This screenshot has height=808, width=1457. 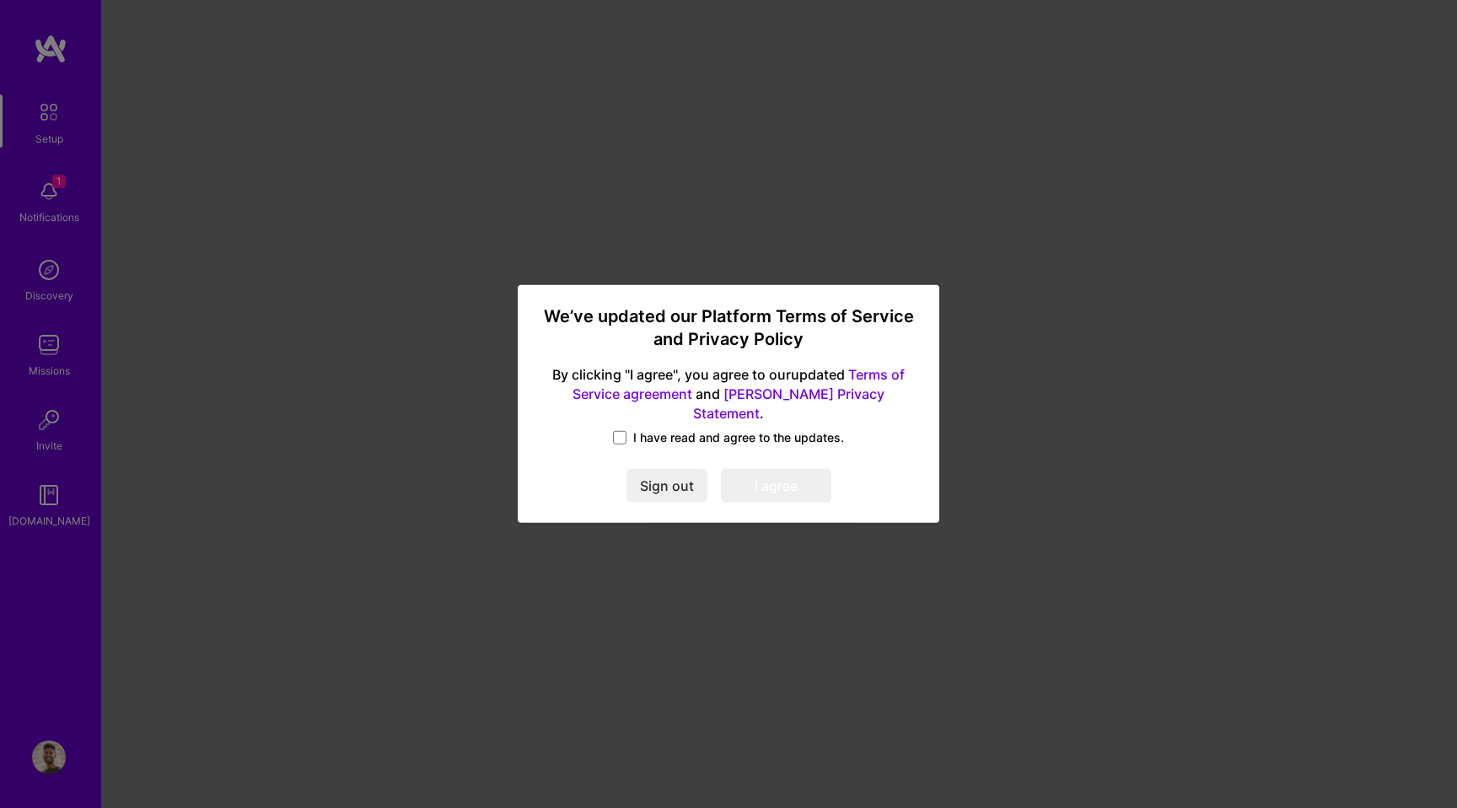 I want to click on span: I have read and agree to the updates., so click(x=739, y=438).